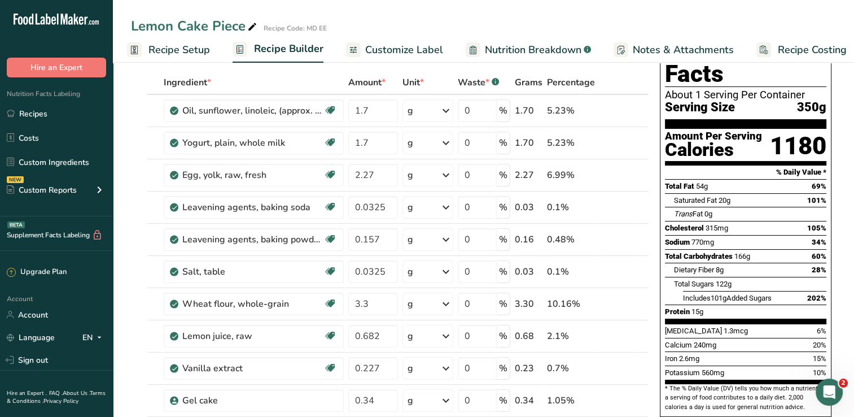 Image resolution: width=854 pixels, height=417 pixels. I want to click on span: Customize Label, so click(404, 50).